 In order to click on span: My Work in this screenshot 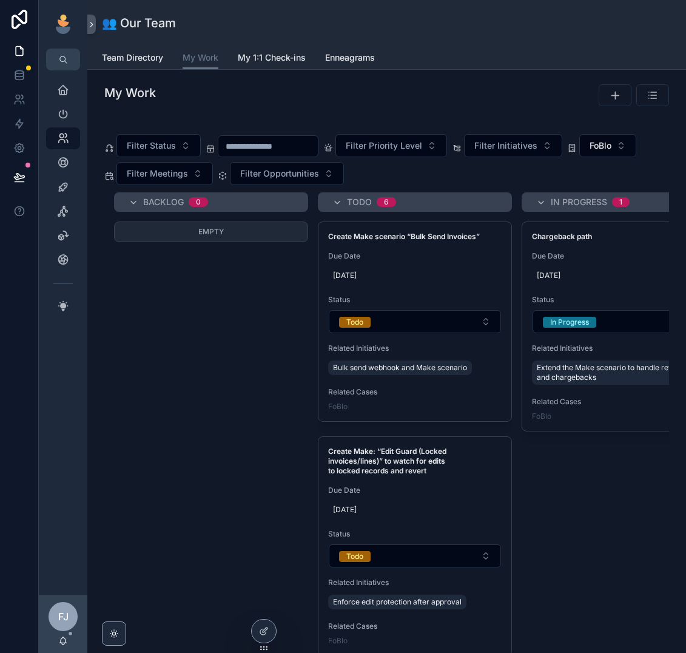, I will do `click(200, 58)`.